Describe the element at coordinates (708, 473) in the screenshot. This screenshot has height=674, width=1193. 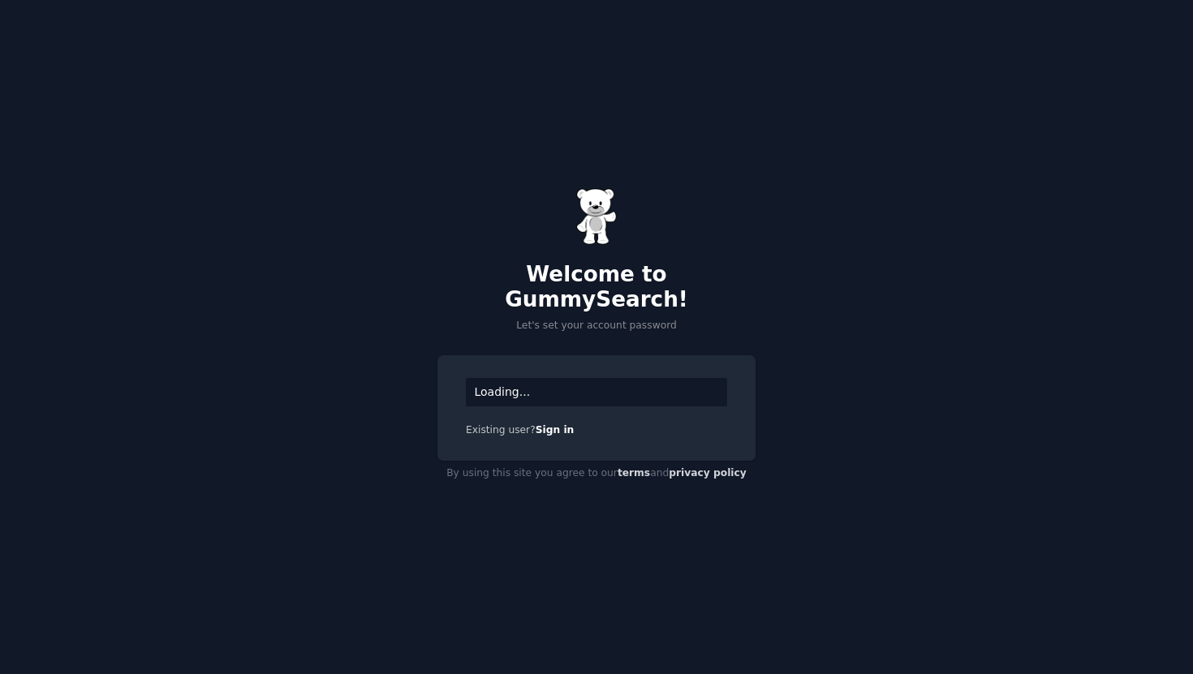
I see `a: privacy policy` at that location.